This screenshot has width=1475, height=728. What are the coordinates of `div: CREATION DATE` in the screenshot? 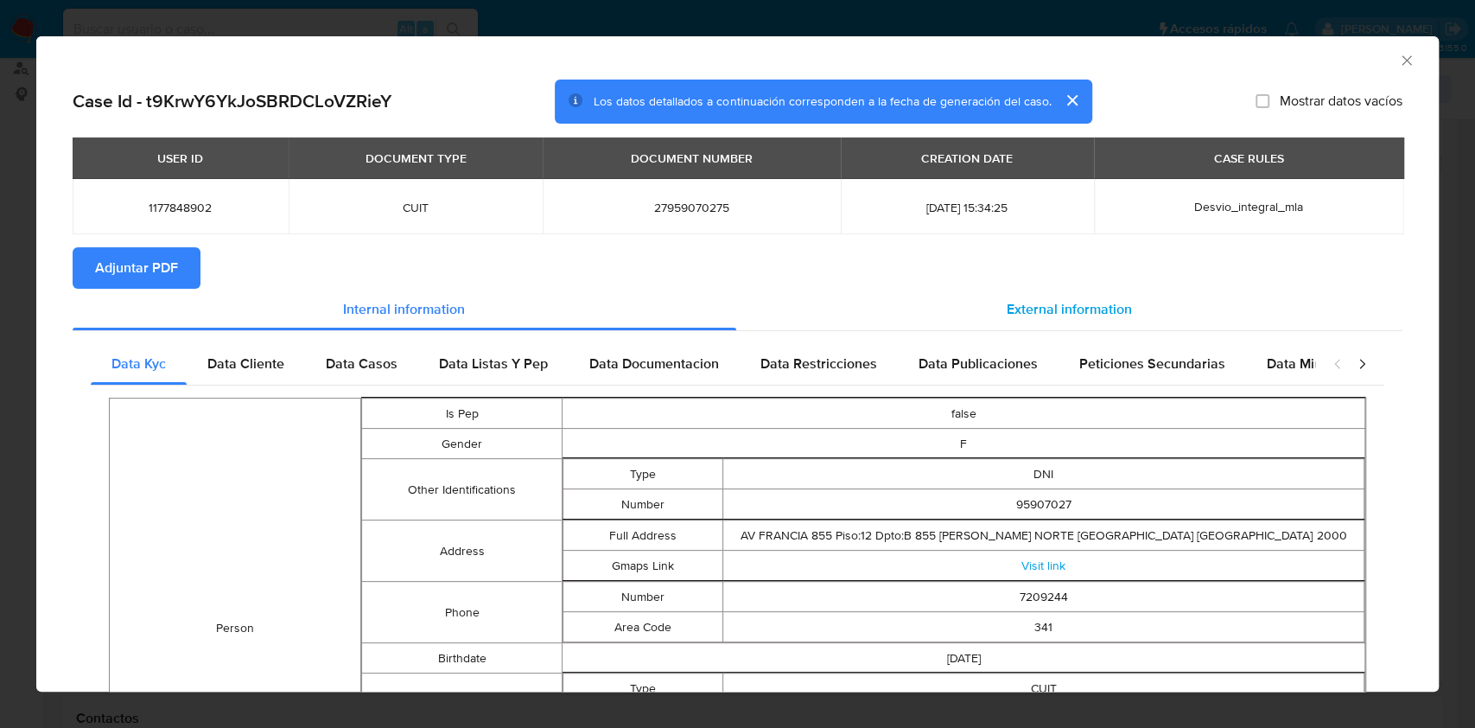 It's located at (967, 158).